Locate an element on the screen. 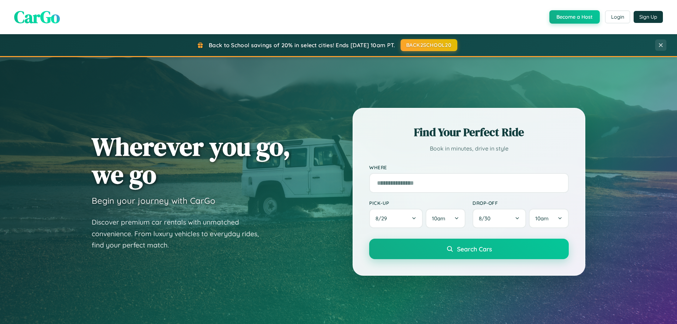 This screenshot has width=677, height=324. button: Sign Up is located at coordinates (648, 17).